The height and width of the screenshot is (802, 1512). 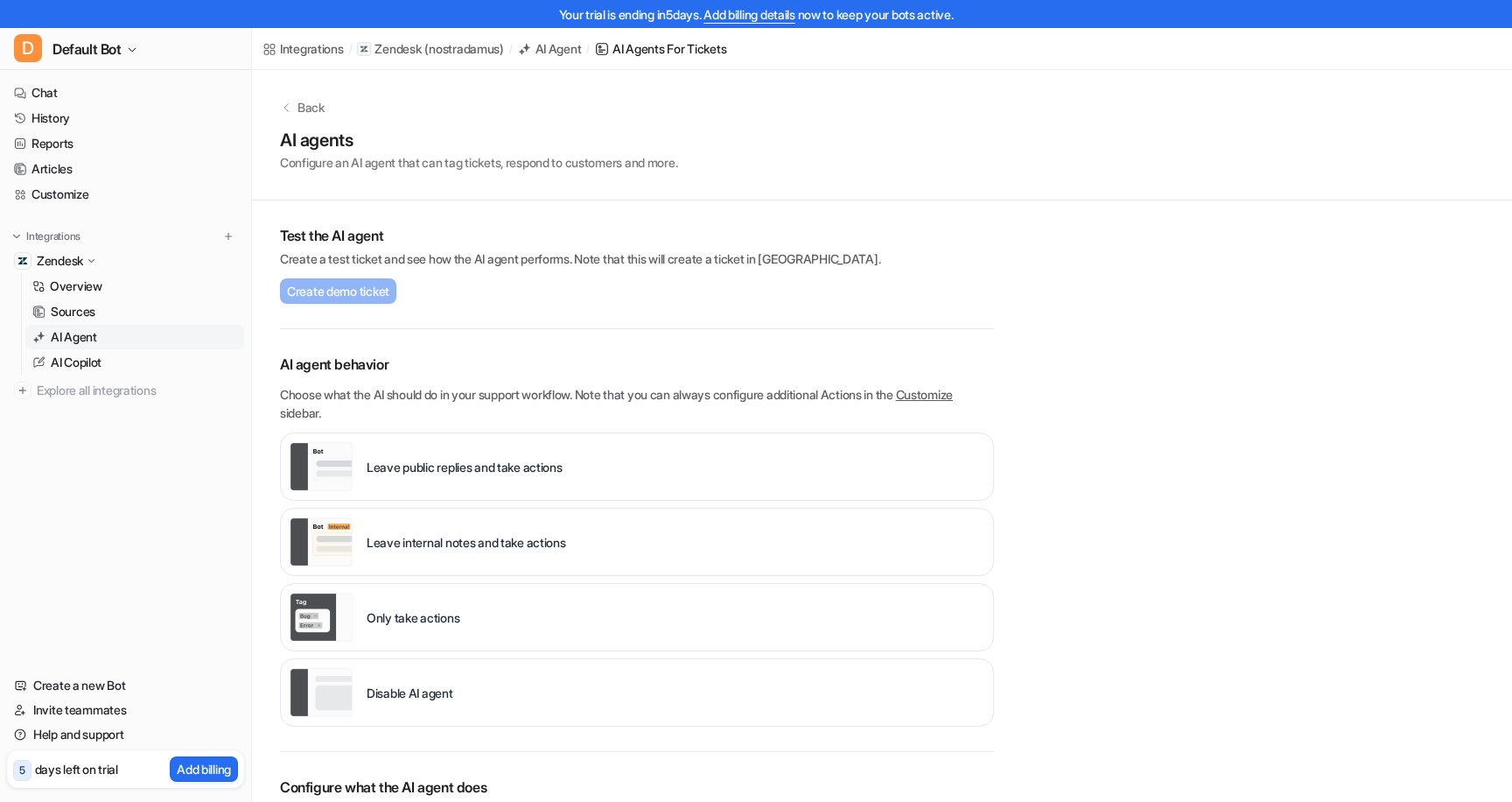 I want to click on p: AI Agent, so click(x=73, y=337).